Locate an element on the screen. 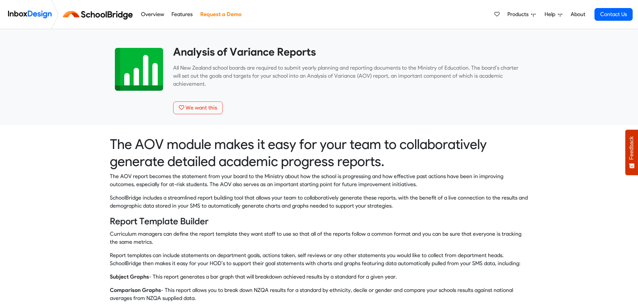 This screenshot has width=638, height=305. span: Help is located at coordinates (551, 14).